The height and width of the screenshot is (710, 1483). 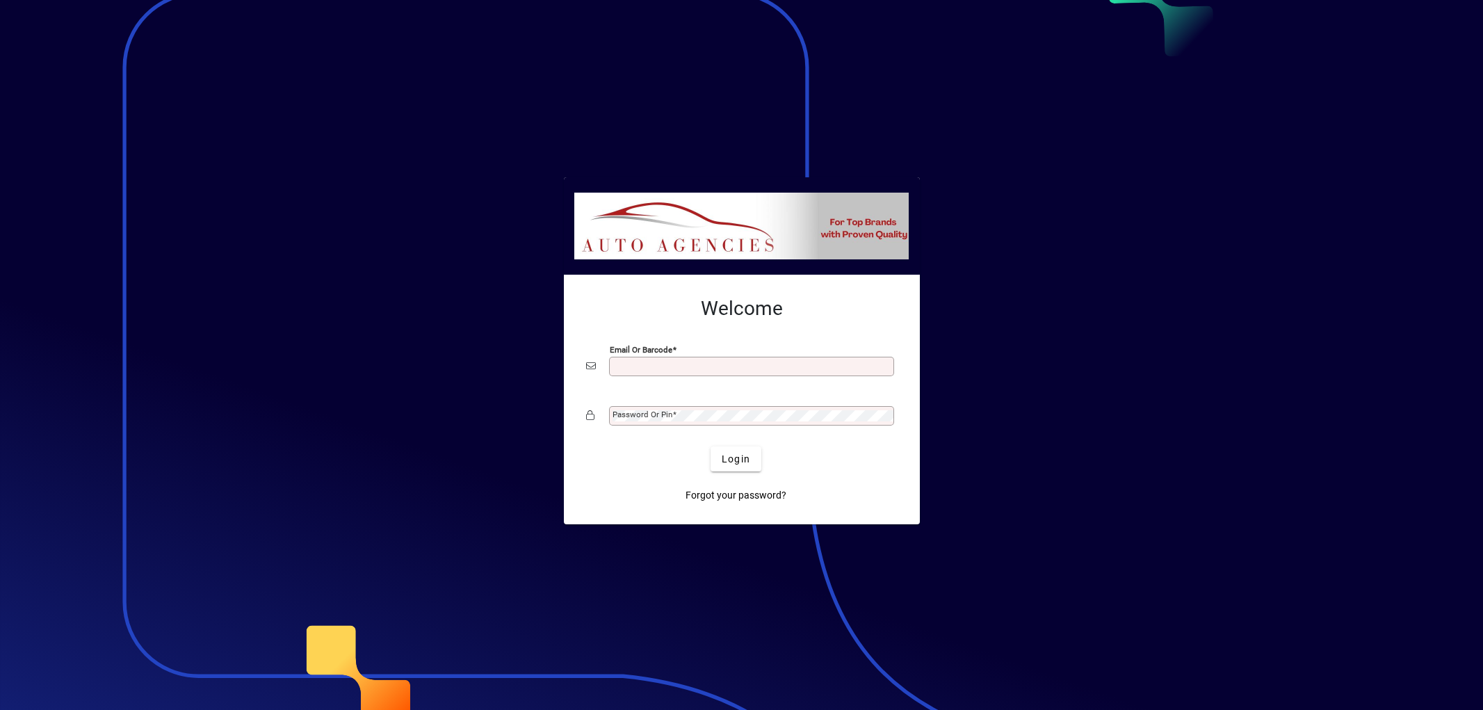 I want to click on h2: Welcome, so click(x=742, y=309).